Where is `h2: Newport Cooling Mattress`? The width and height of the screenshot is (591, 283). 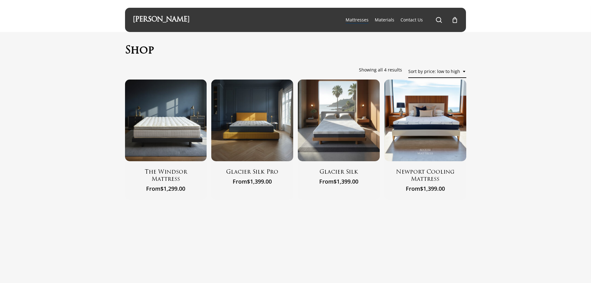 h2: Newport Cooling Mattress is located at coordinates (426, 176).